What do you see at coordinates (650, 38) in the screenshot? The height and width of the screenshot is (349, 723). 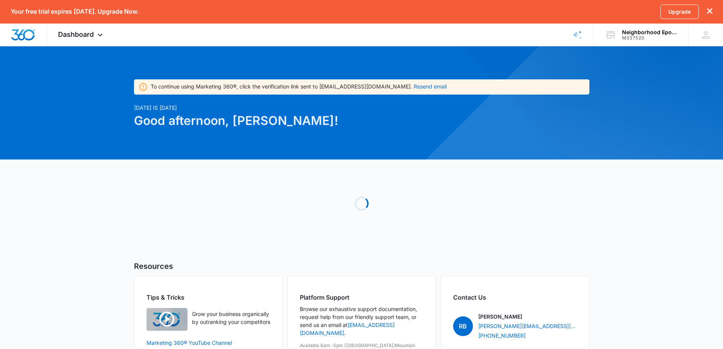 I see `div: account id` at bounding box center [650, 38].